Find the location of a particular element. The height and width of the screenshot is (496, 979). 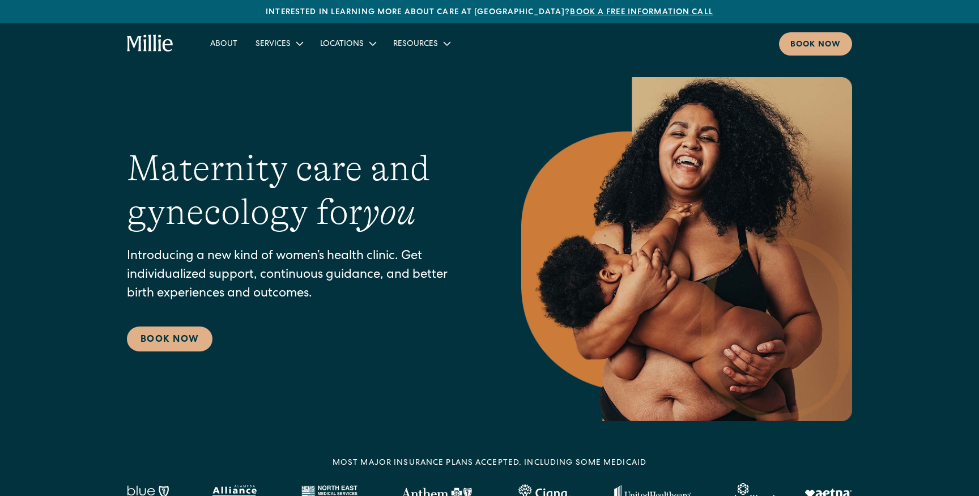

a: About is located at coordinates (224, 43).